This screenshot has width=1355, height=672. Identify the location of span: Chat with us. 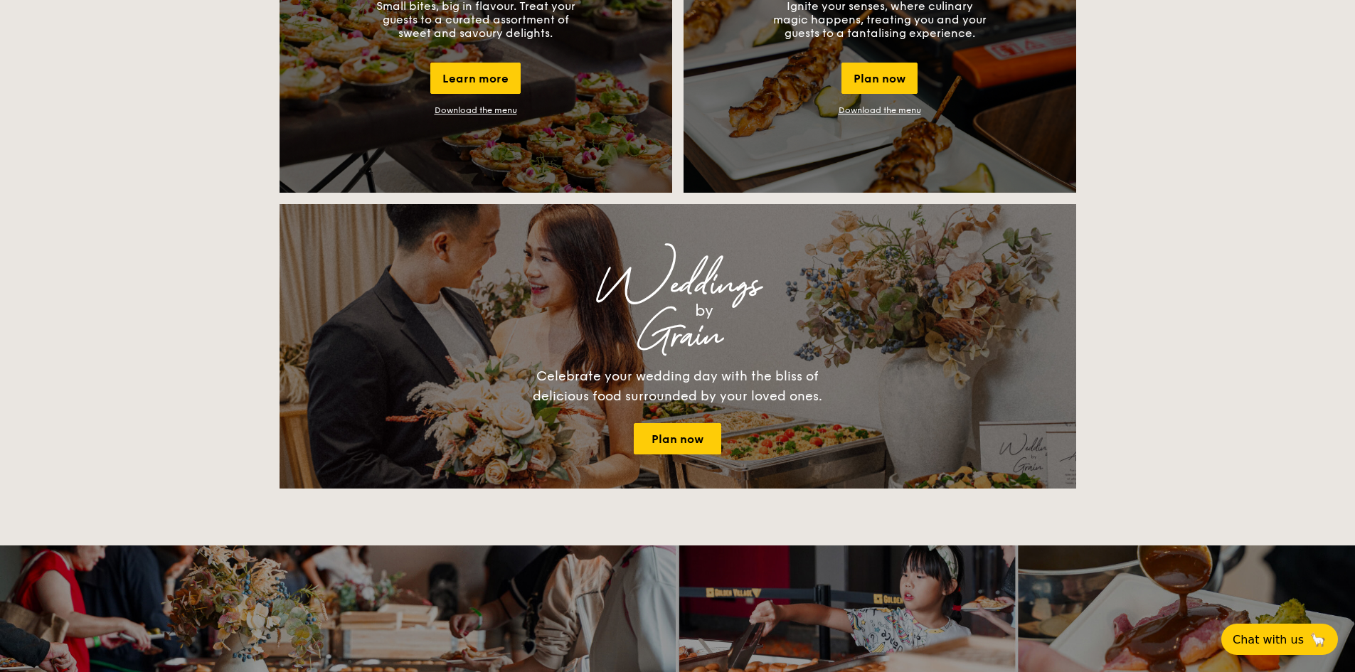
(1268, 639).